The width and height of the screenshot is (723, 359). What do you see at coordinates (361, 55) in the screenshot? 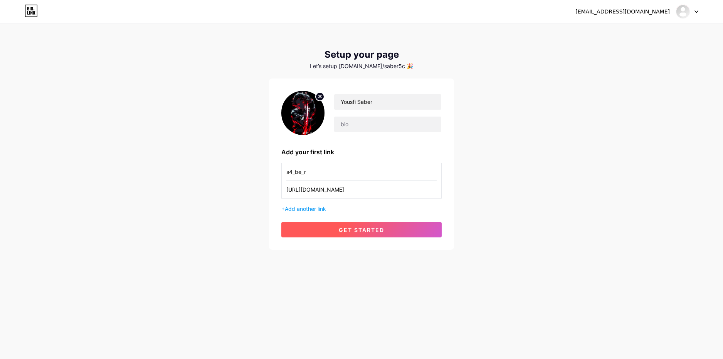
I see `div: Setup your page` at bounding box center [361, 55].